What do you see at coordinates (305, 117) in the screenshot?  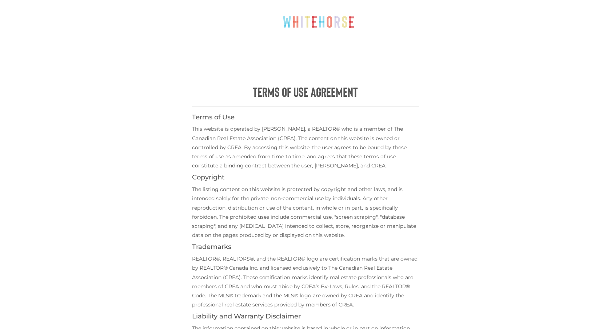 I see `h4: Terms of Use` at bounding box center [305, 117].